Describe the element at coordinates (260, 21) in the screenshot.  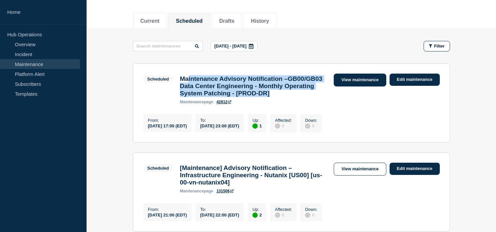
I see `button: History` at that location.